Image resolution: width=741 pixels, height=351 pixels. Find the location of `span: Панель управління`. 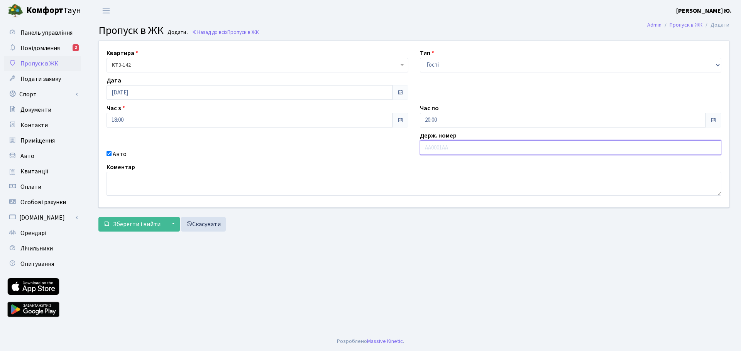

span: Панель управління is located at coordinates (46, 33).